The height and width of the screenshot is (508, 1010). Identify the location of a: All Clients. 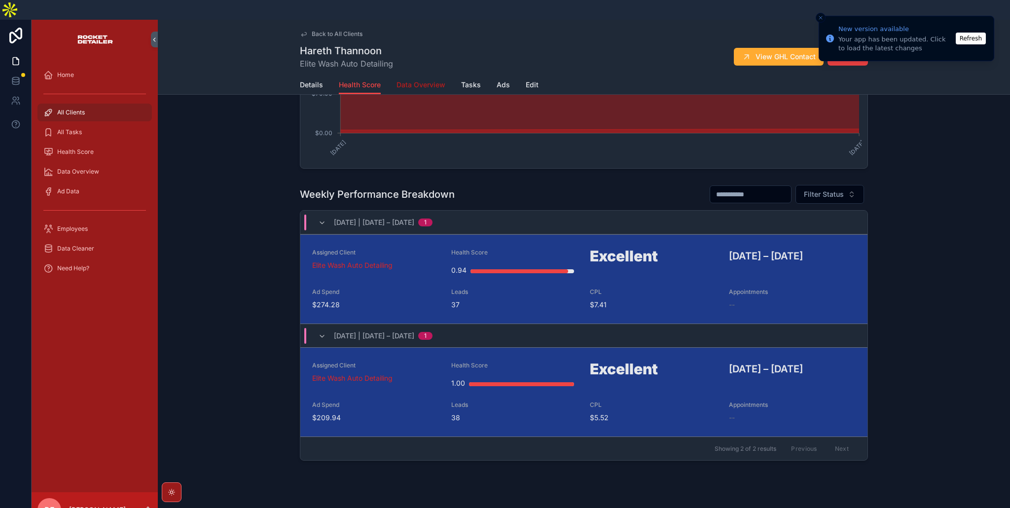
(95, 112).